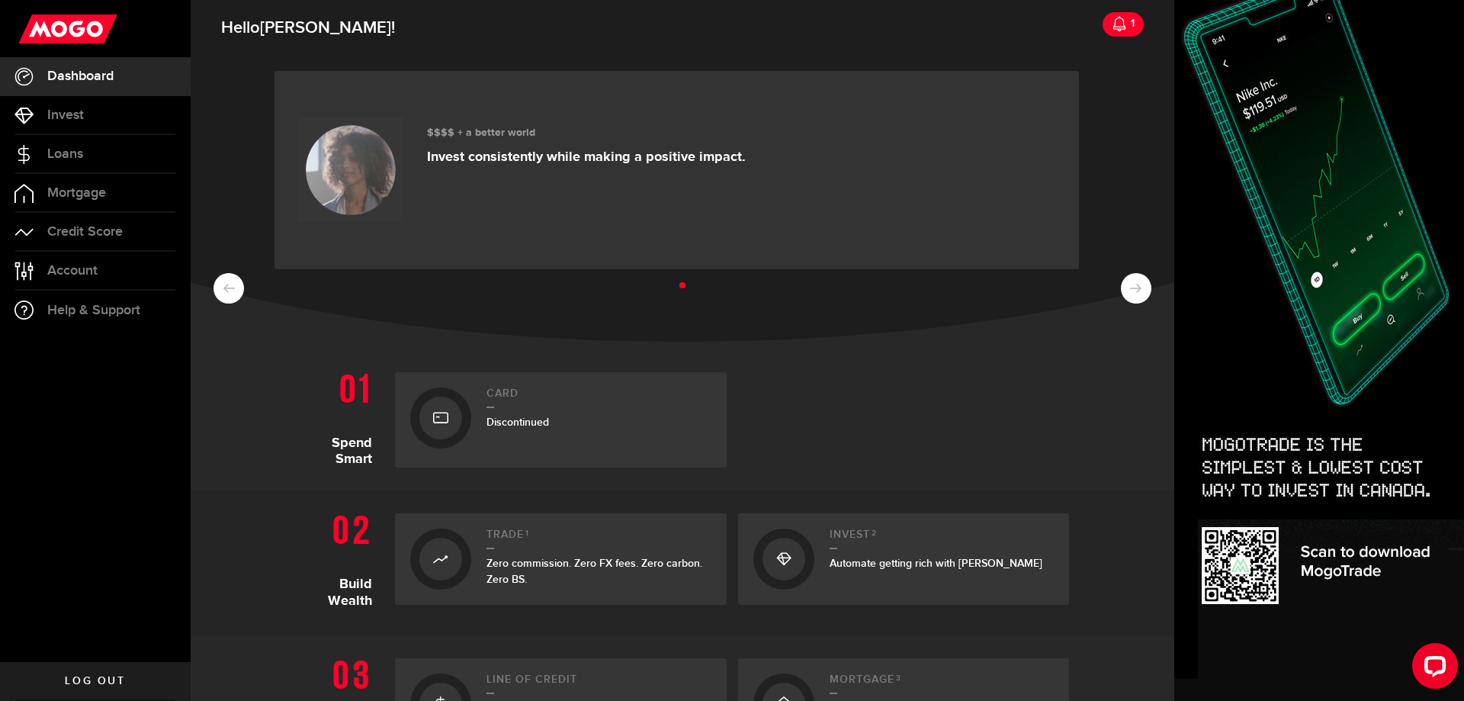 The height and width of the screenshot is (701, 1464). What do you see at coordinates (308, 28) in the screenshot?
I see `span: Hello !` at bounding box center [308, 28].